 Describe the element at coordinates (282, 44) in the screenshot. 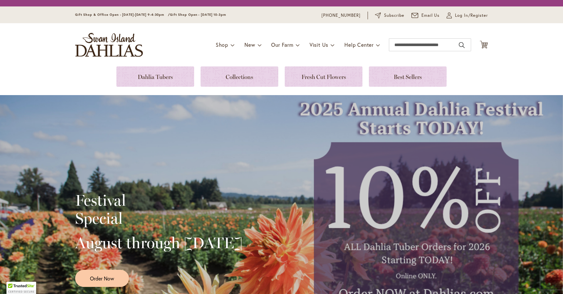

I see `span: Our Farm` at that location.